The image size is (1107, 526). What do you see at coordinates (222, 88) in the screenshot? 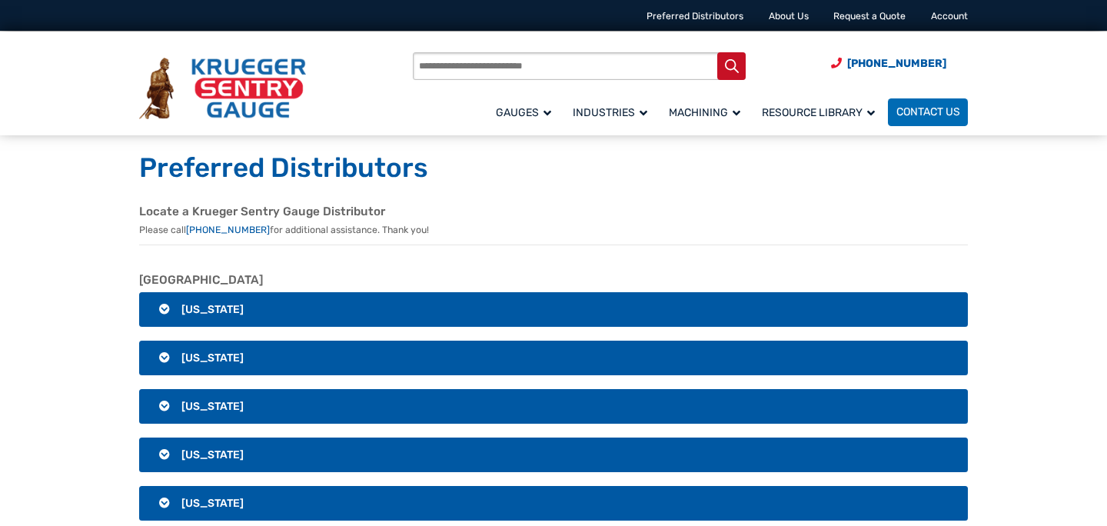
I see `img: Krueger Sentry Gauge` at bounding box center [222, 88].